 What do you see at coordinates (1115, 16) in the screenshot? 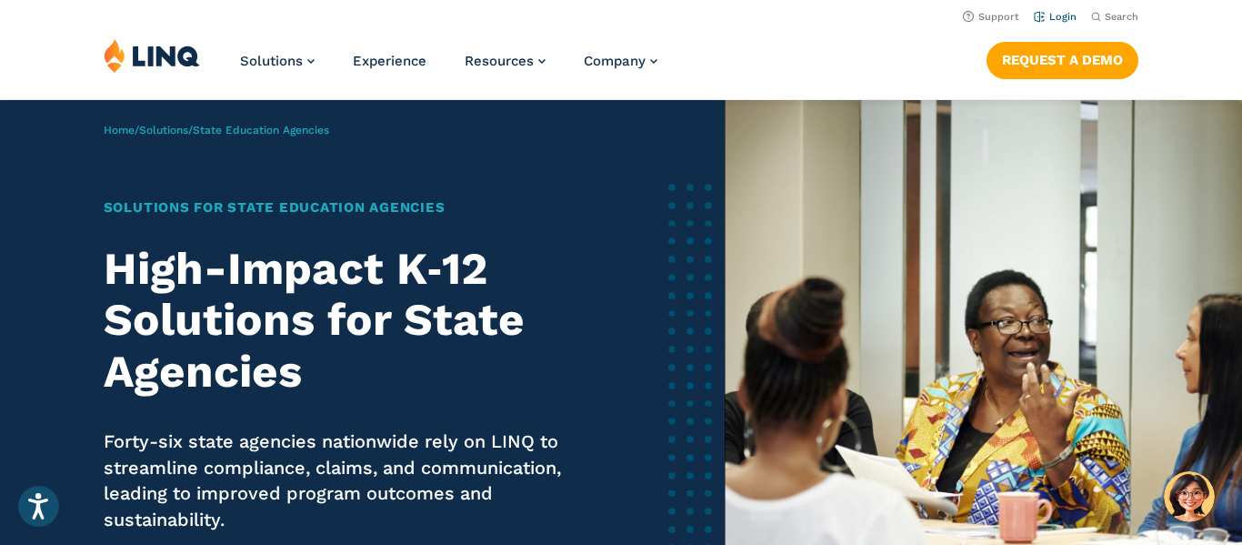
I see `button: Open Search Bar` at bounding box center [1115, 16].